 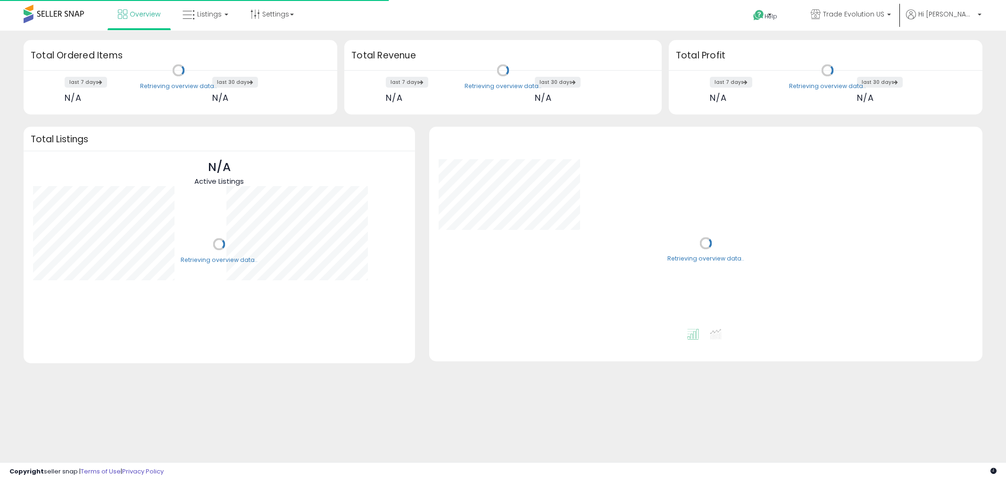 What do you see at coordinates (145, 14) in the screenshot?
I see `span: Overview` at bounding box center [145, 14].